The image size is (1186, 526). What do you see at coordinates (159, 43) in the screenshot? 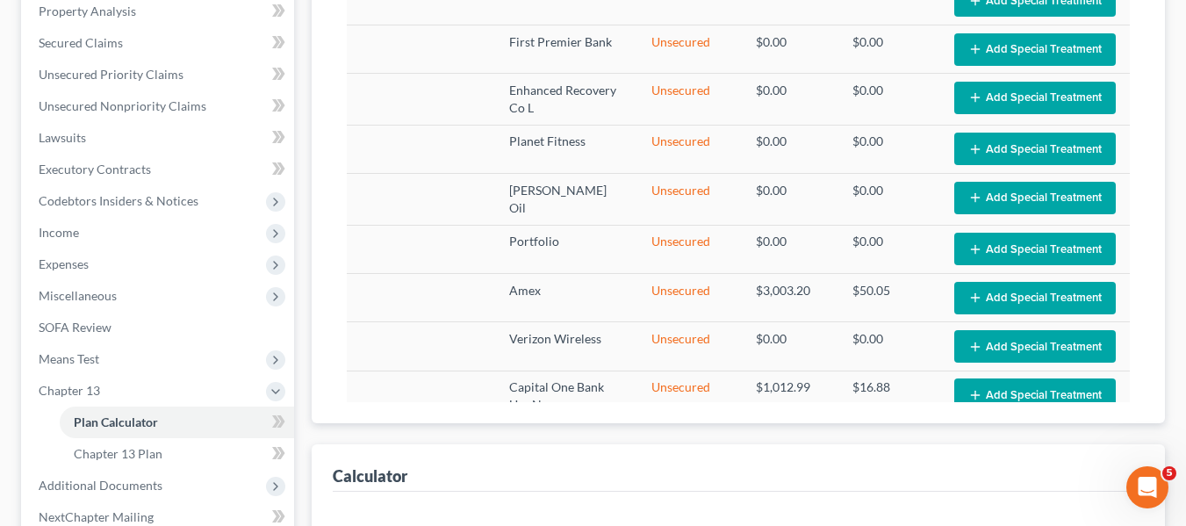
I see `a: Secured Claims` at bounding box center [159, 43].